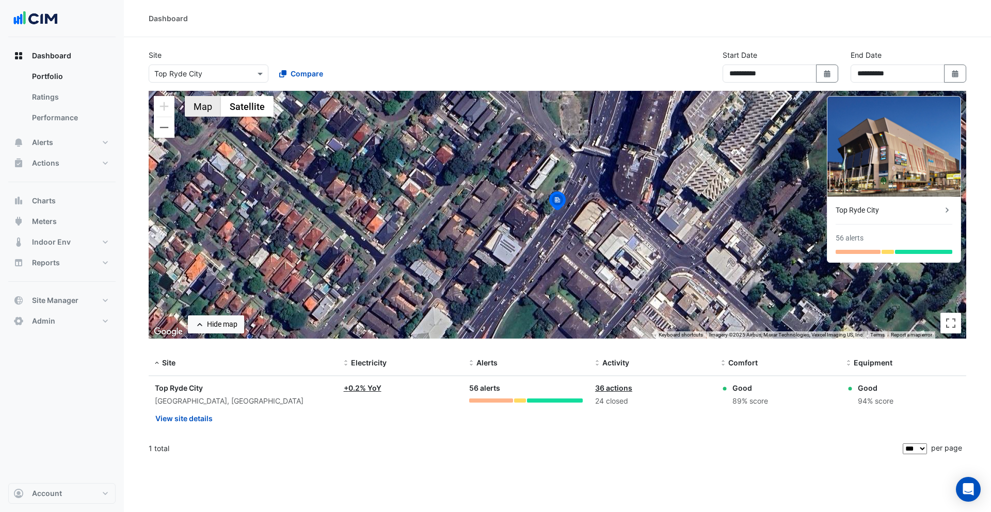 The width and height of the screenshot is (991, 512). What do you see at coordinates (203, 106) in the screenshot?
I see `button: Show street map` at bounding box center [203, 106].